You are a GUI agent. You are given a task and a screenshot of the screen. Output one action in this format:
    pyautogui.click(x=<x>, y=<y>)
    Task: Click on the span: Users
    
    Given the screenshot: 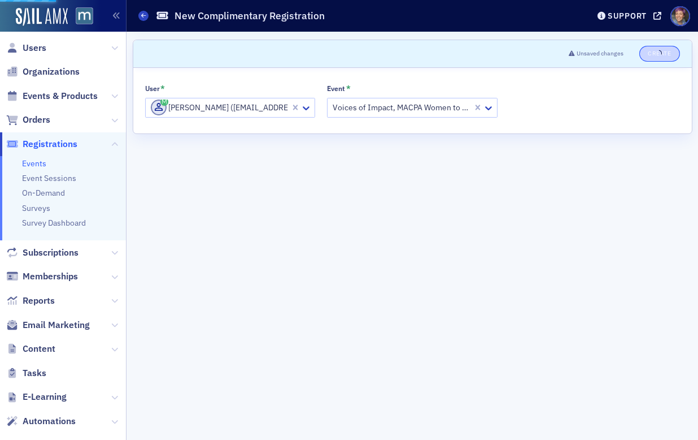 What is the action you would take?
    pyautogui.click(x=34, y=48)
    